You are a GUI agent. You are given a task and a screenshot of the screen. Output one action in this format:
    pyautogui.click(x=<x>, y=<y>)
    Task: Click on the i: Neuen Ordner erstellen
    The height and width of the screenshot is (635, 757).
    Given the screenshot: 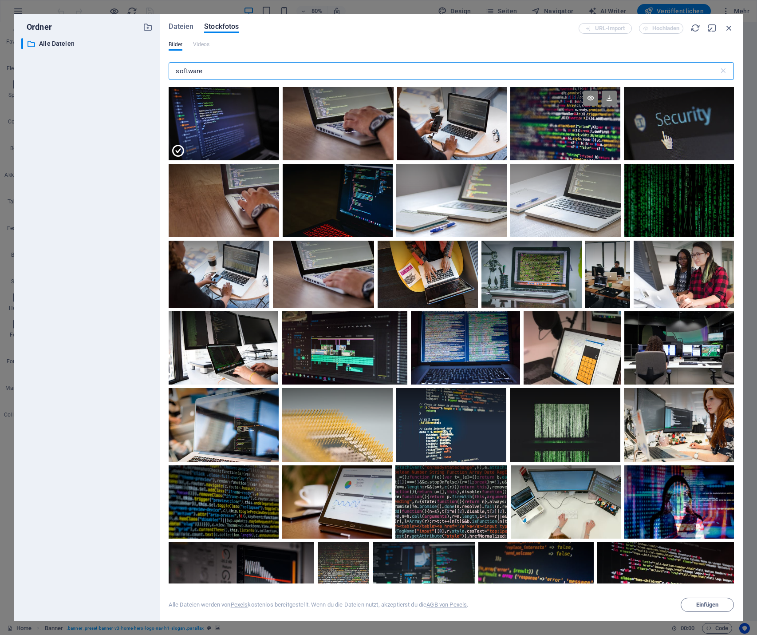 What is the action you would take?
    pyautogui.click(x=148, y=27)
    